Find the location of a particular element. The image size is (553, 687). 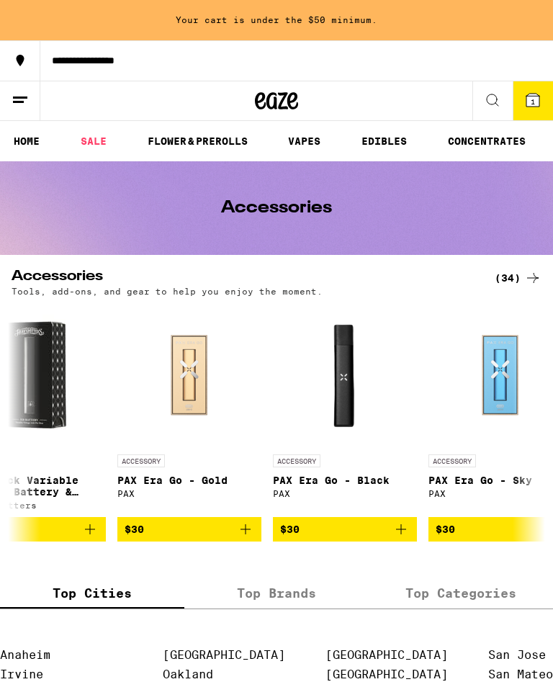

a: CONCENTRATES is located at coordinates (487, 141).